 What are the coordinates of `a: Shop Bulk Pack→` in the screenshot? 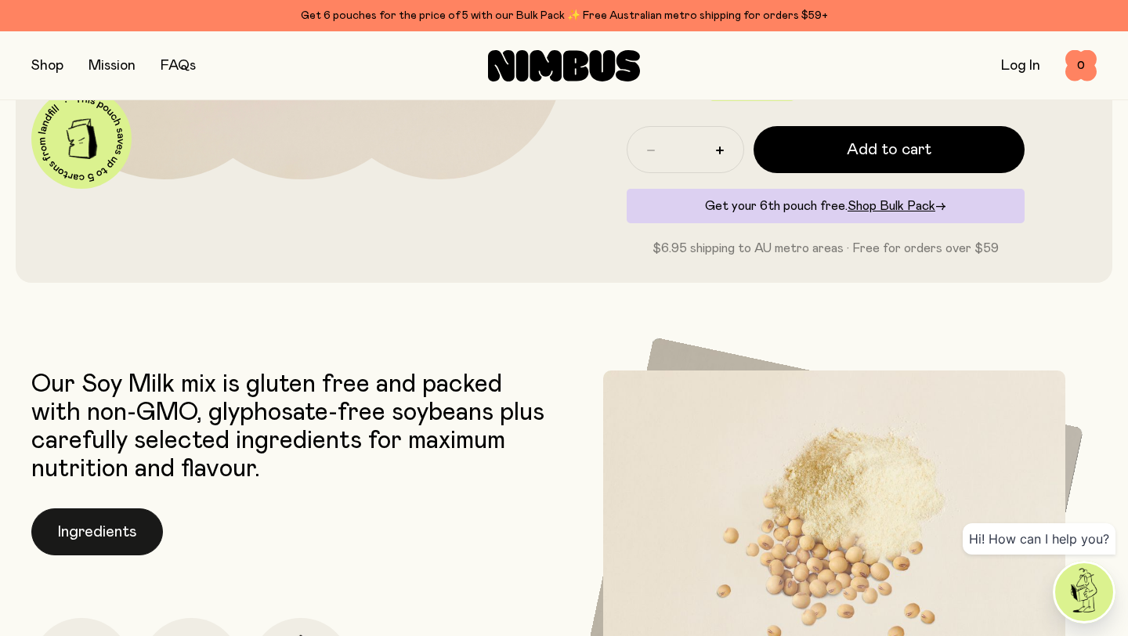 It's located at (897, 206).